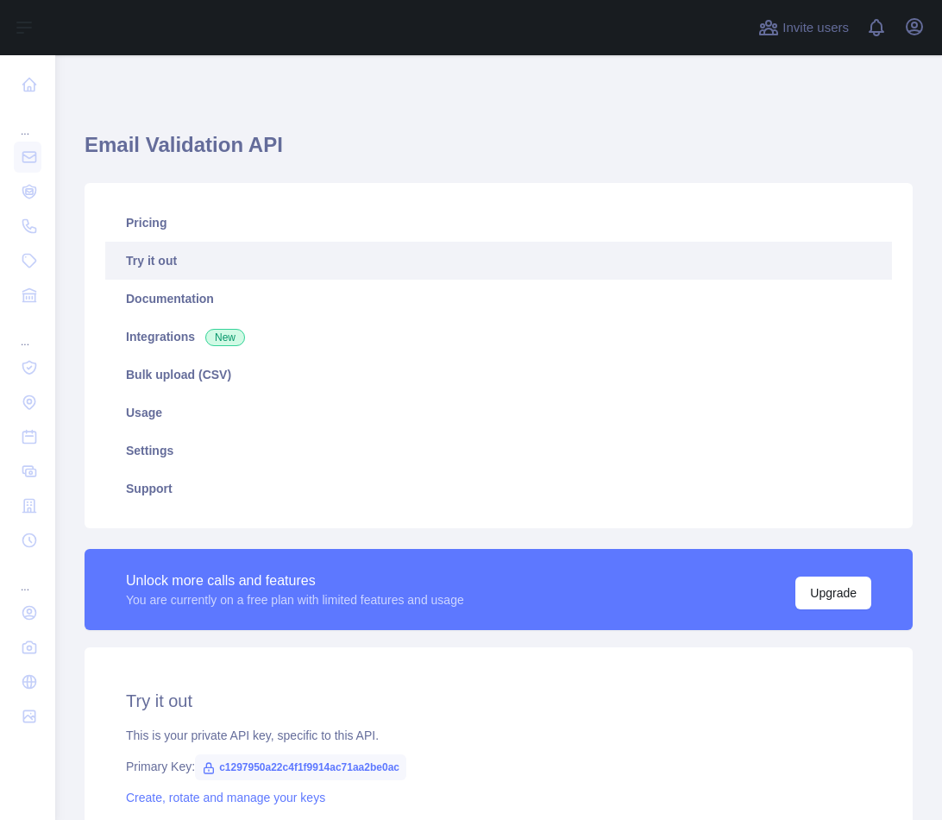  What do you see at coordinates (300, 767) in the screenshot?
I see `span: c1297950a22c4f1f9914ac71aa2be0ac` at bounding box center [300, 767].